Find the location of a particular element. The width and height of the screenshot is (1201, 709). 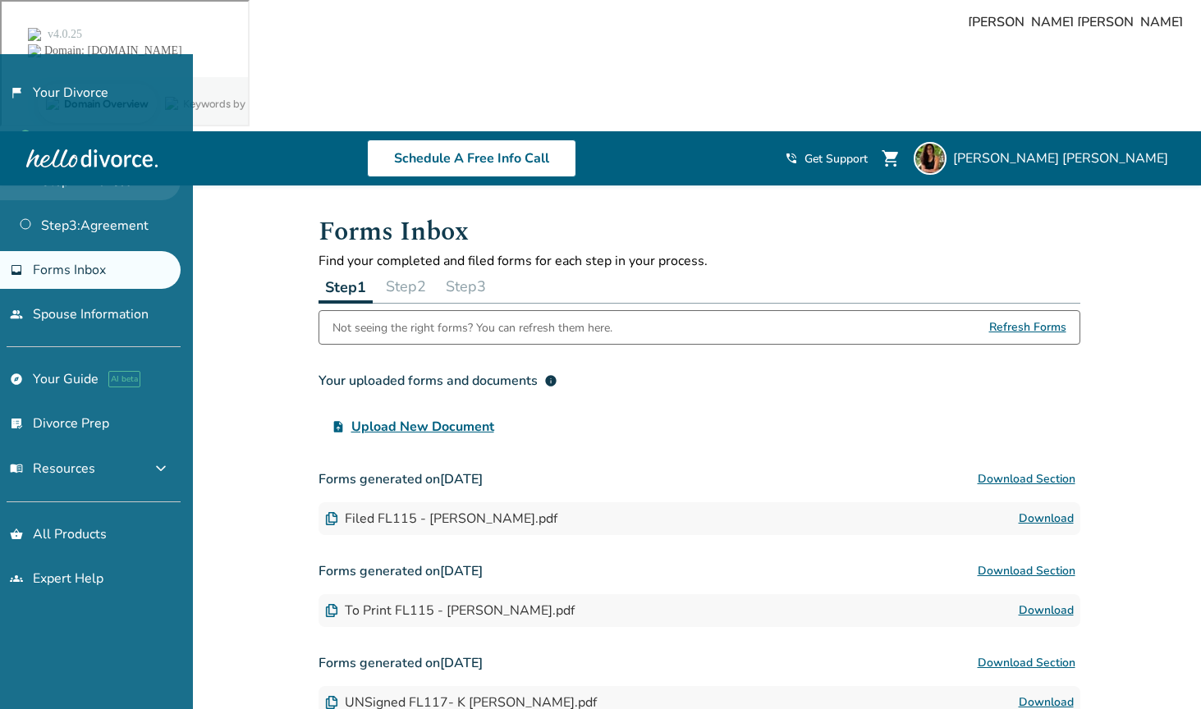

span: AI beta is located at coordinates (124, 379).